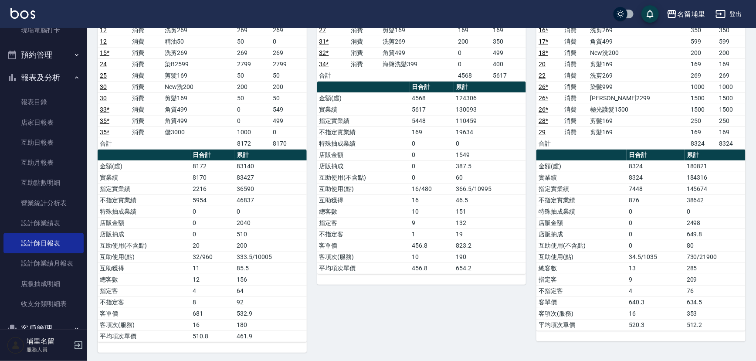  I want to click on td: 8172, so click(212, 166).